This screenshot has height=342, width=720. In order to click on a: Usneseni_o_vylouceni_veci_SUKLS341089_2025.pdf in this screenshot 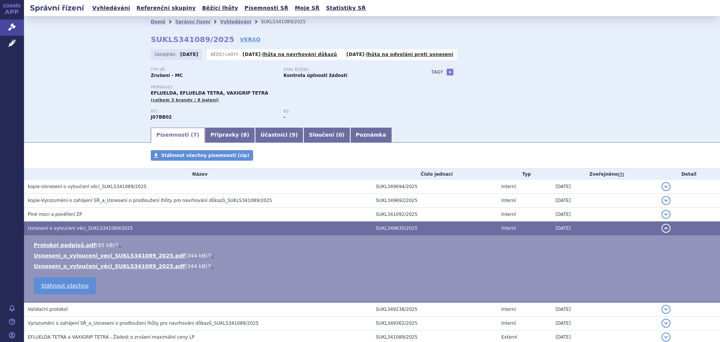, I will do `click(109, 255)`.